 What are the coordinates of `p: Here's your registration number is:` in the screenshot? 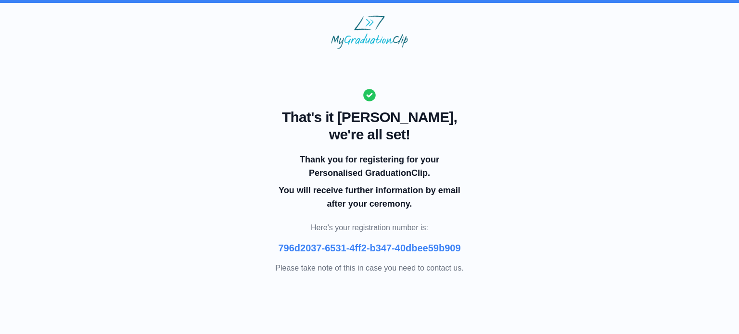 It's located at (369, 228).